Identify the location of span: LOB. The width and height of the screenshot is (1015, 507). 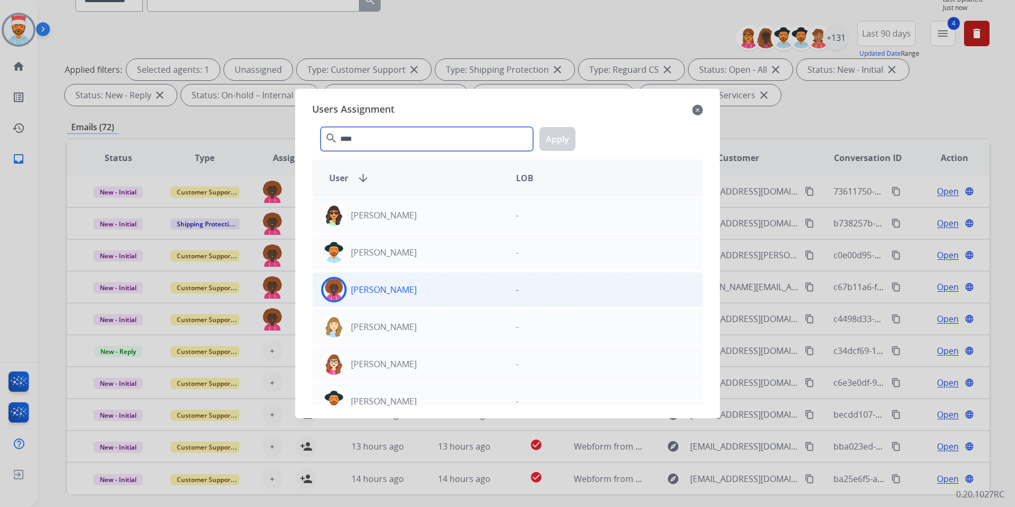
(525, 178).